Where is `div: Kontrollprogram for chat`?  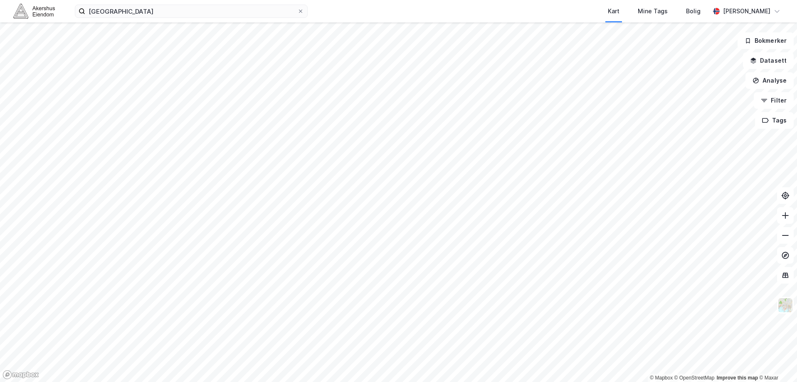
div: Kontrollprogram for chat is located at coordinates (776, 362).